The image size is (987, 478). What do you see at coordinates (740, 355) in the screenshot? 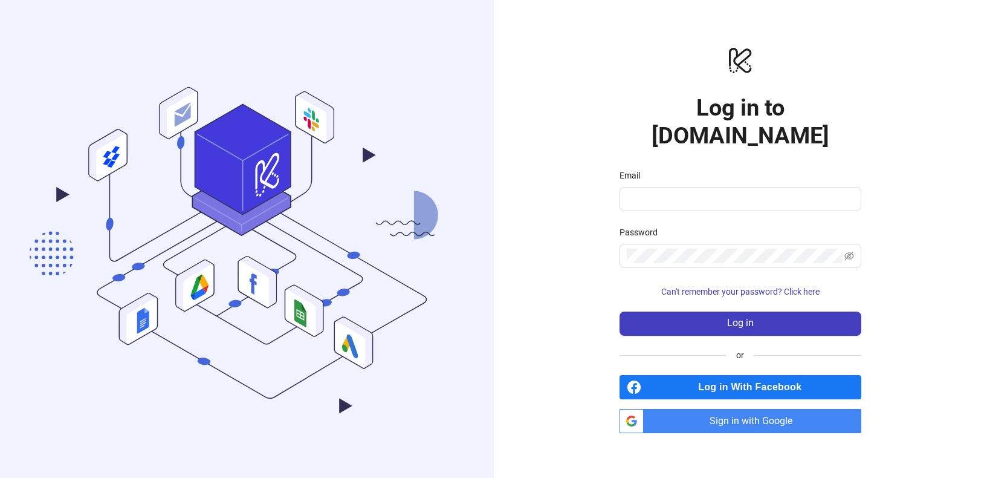
I see `span: or` at bounding box center [740, 355].